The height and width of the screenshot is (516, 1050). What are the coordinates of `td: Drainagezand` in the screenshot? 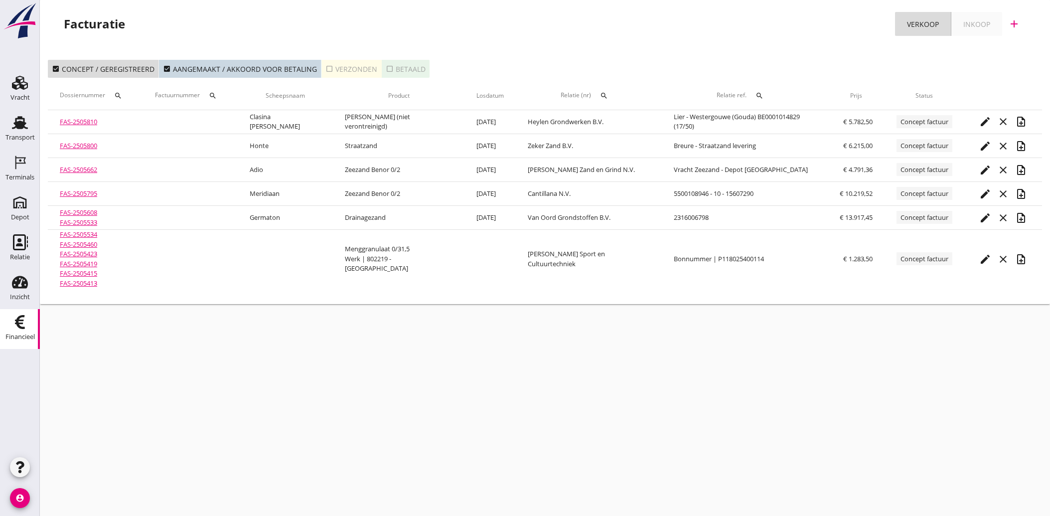 It's located at (398, 218).